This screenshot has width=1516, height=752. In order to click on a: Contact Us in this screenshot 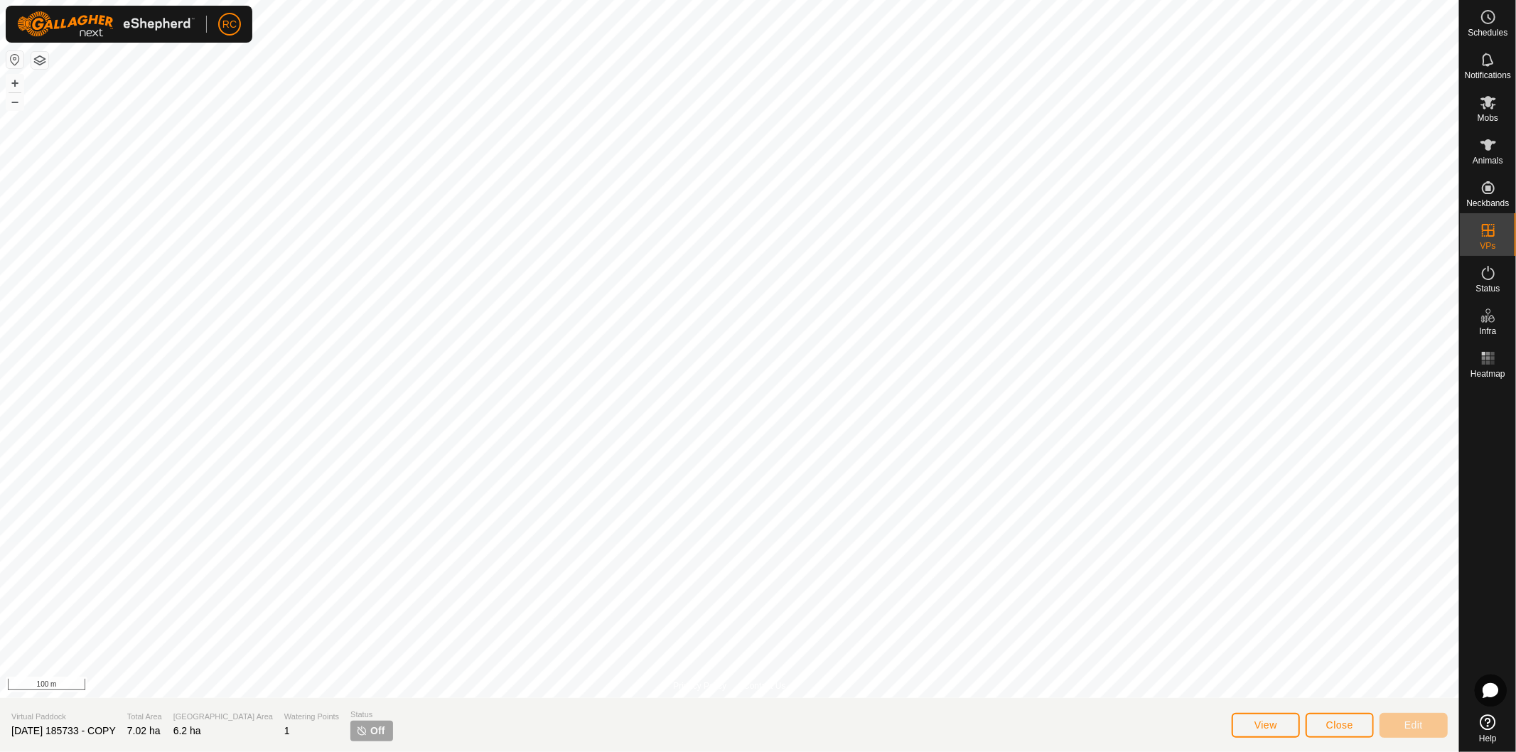, I will do `click(764, 686)`.